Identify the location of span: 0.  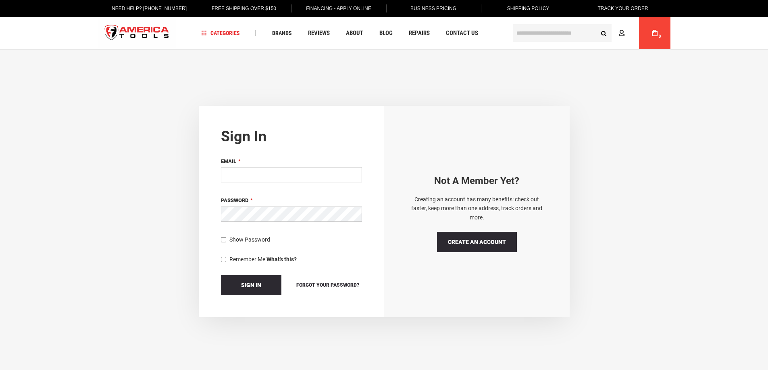
(660, 36).